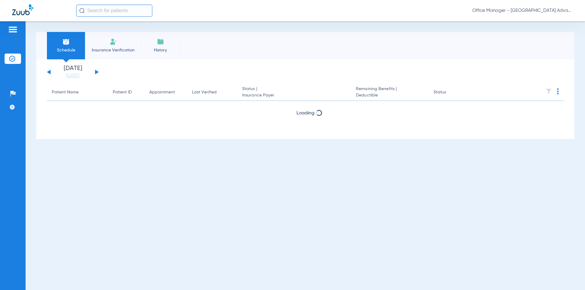  I want to click on input: Search for patients, so click(114, 11).